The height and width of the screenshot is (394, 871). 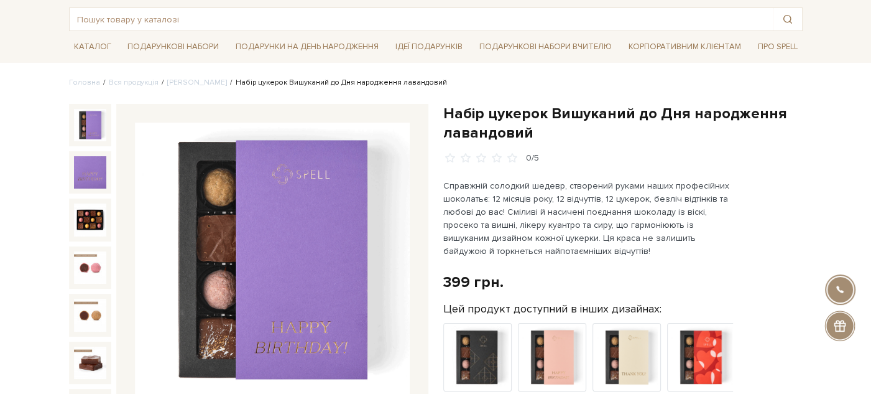 What do you see at coordinates (777, 47) in the screenshot?
I see `a: Про Spell` at bounding box center [777, 47].